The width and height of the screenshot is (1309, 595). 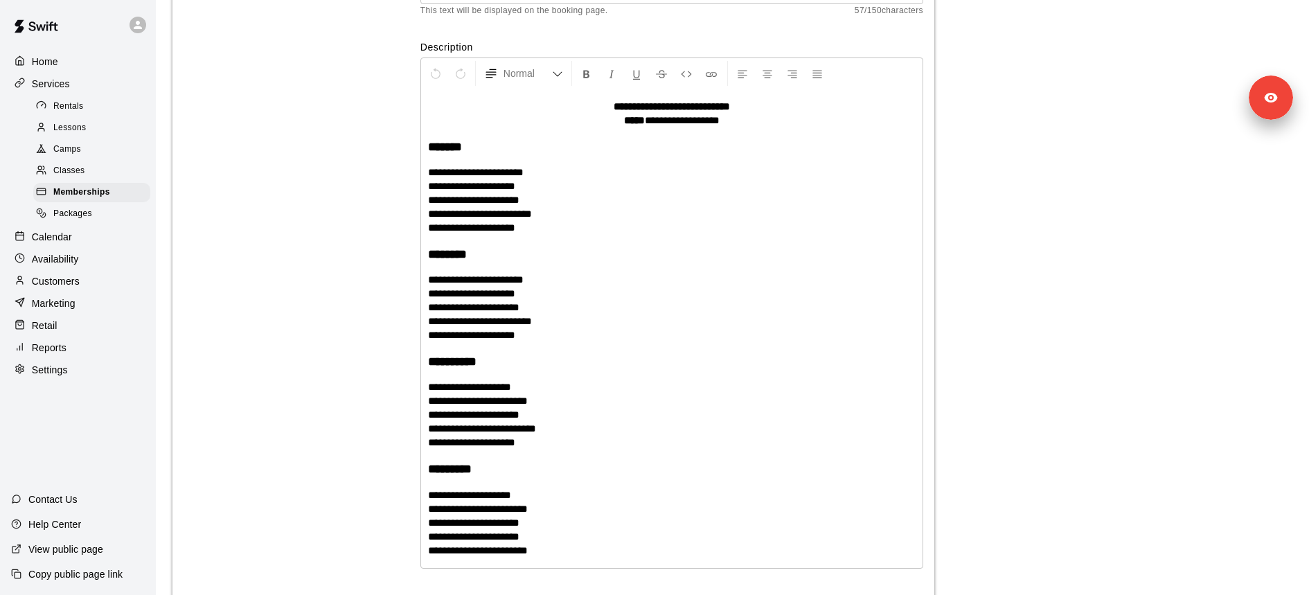 What do you see at coordinates (78, 348) in the screenshot?
I see `a: Reports` at bounding box center [78, 348].